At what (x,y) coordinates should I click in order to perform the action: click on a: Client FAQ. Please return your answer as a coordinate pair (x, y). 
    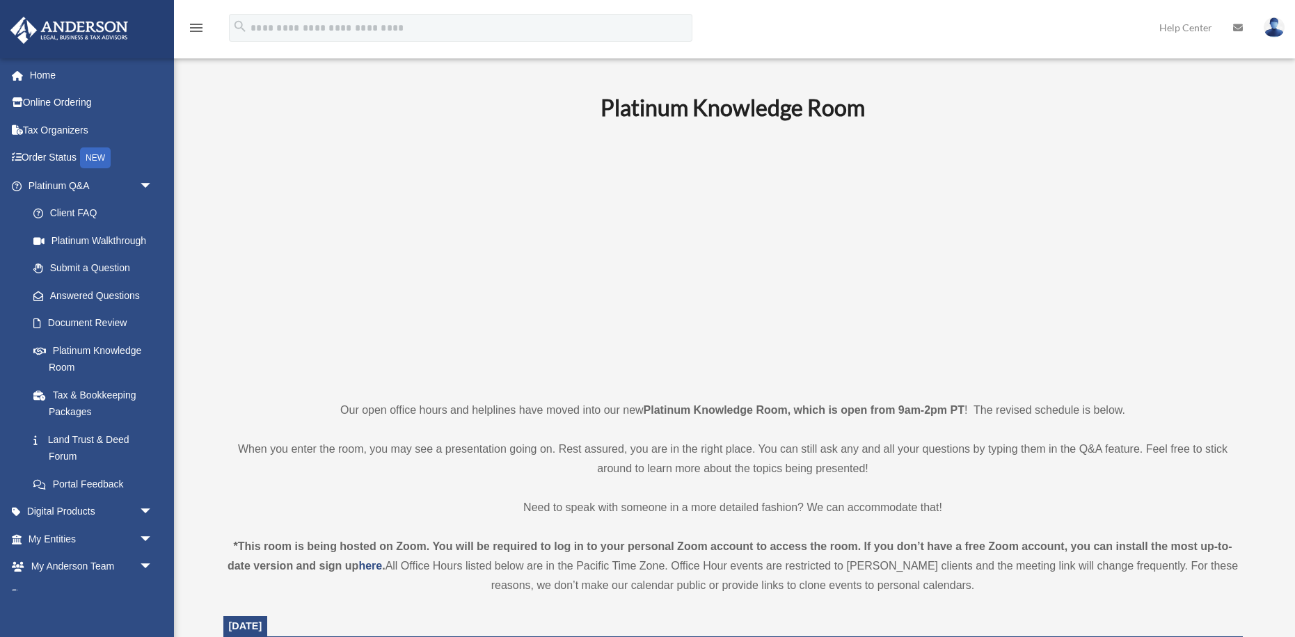
    Looking at the image, I should click on (97, 214).